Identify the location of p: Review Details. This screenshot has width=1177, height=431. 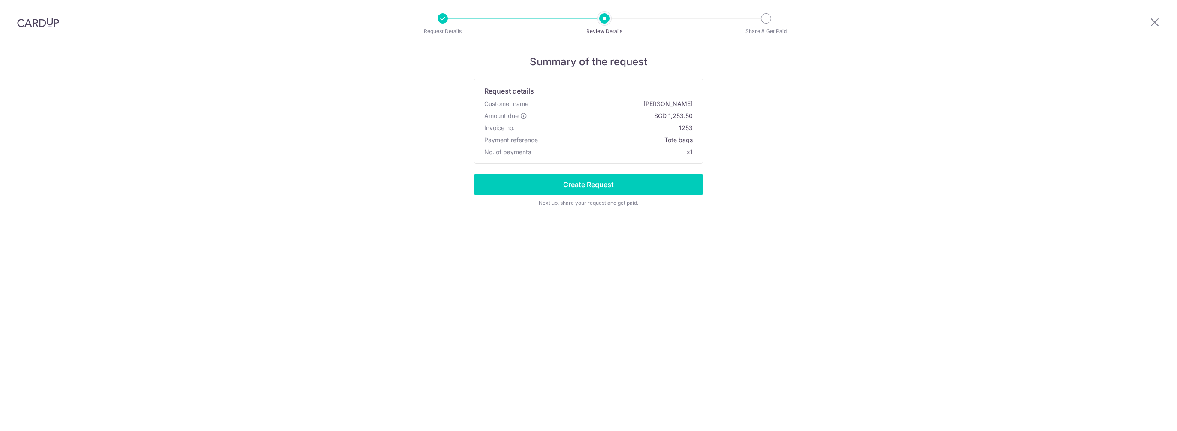
(604, 31).